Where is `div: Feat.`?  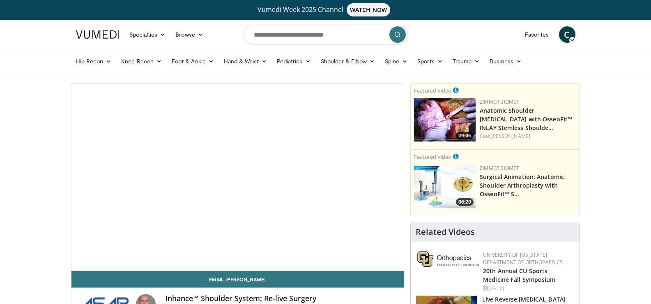 div: Feat. is located at coordinates (528, 136).